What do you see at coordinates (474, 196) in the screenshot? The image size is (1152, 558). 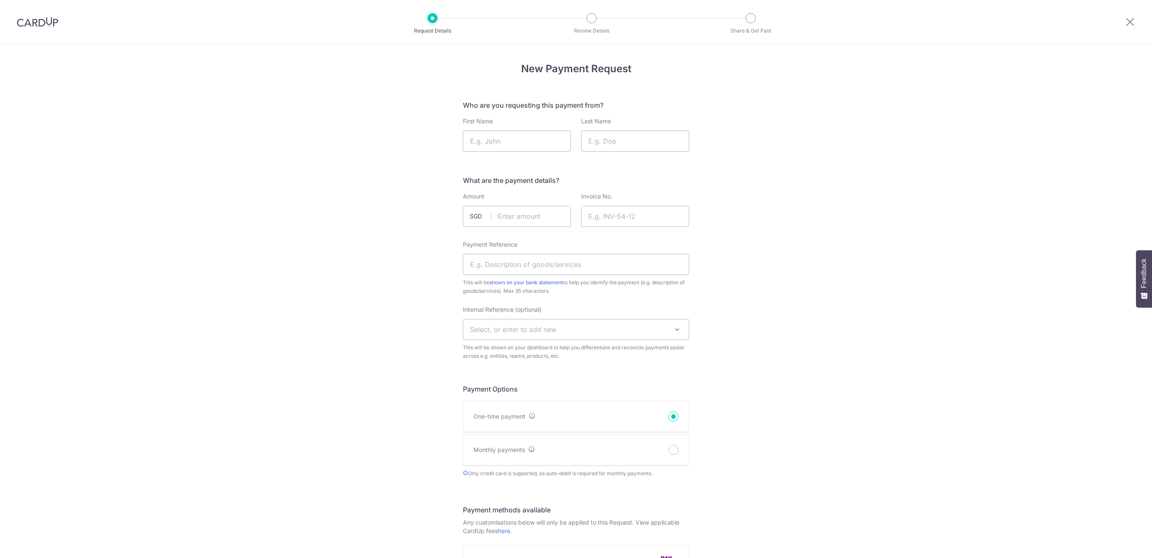 I see `label: Amount` at bounding box center [474, 196].